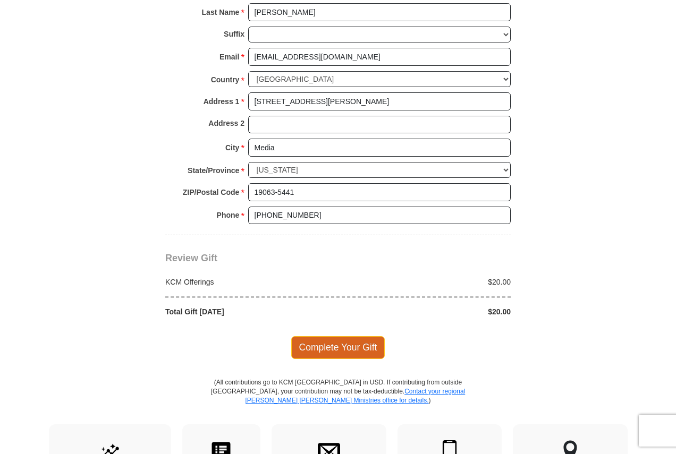 This screenshot has height=454, width=676. What do you see at coordinates (338, 348) in the screenshot?
I see `span: Complete Your Gift` at bounding box center [338, 348].